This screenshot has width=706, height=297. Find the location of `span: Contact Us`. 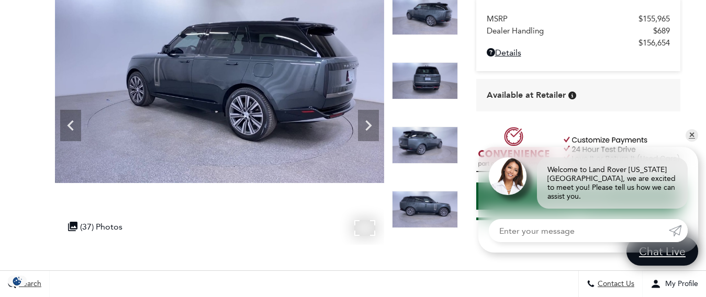

span: Contact Us is located at coordinates (614, 284).